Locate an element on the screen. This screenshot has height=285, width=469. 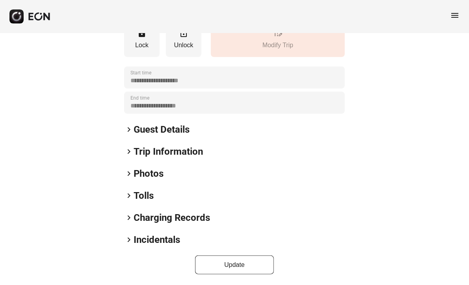
span: lock_open is located at coordinates (184, 33).